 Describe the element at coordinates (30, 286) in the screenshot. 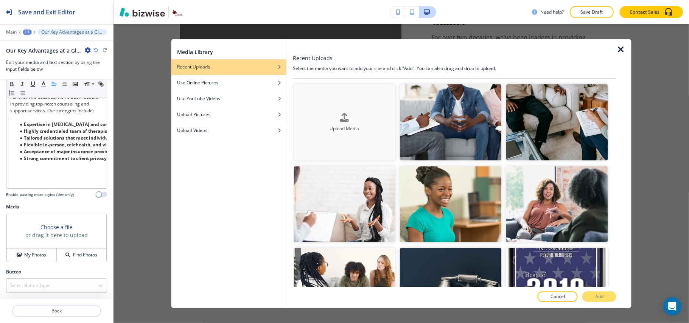

I see `h4: Select Button Type` at that location.